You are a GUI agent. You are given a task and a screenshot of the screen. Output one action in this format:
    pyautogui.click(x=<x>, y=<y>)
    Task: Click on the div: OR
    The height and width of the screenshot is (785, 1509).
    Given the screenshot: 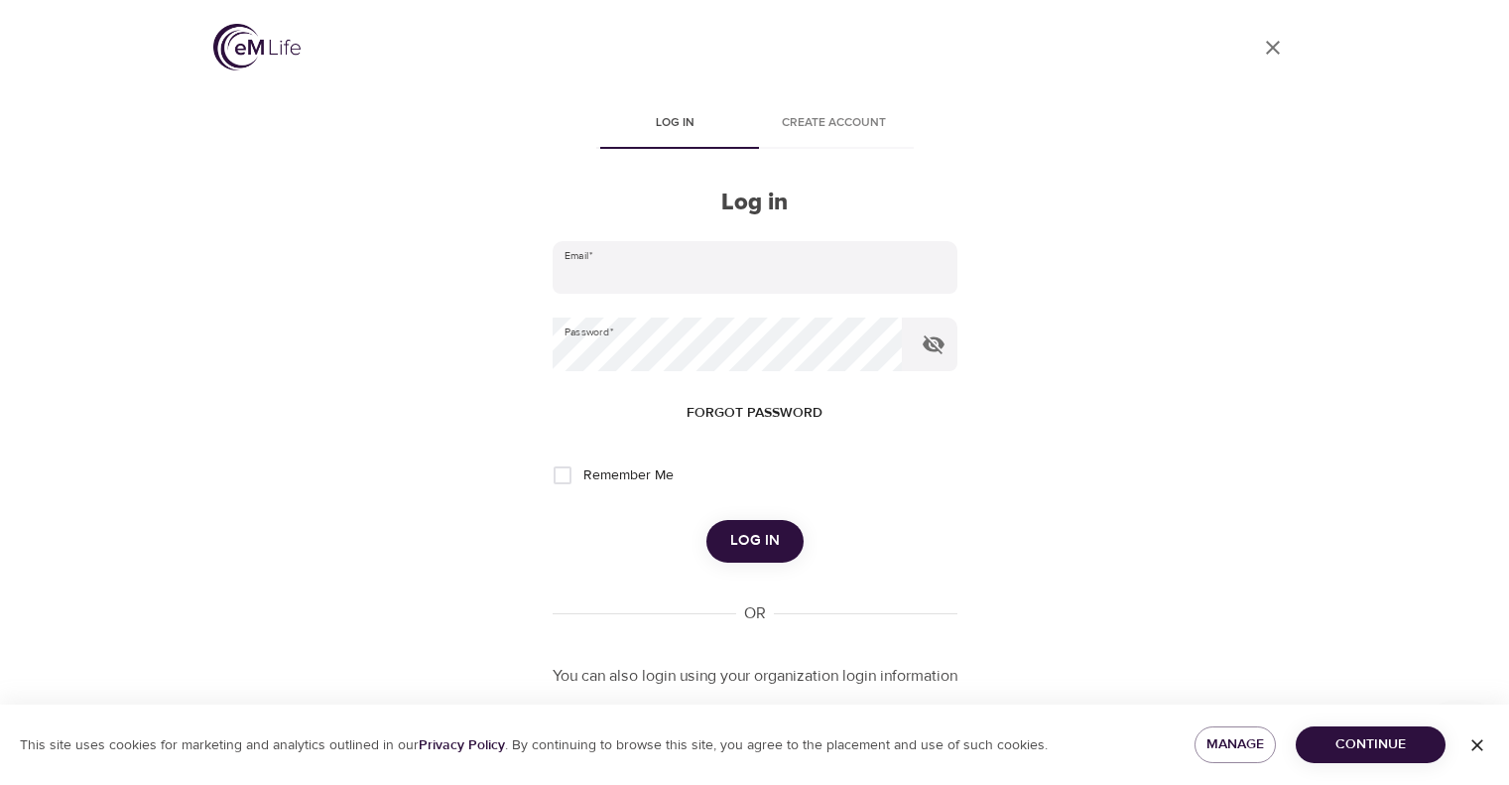 What is the action you would take?
    pyautogui.click(x=755, y=613)
    